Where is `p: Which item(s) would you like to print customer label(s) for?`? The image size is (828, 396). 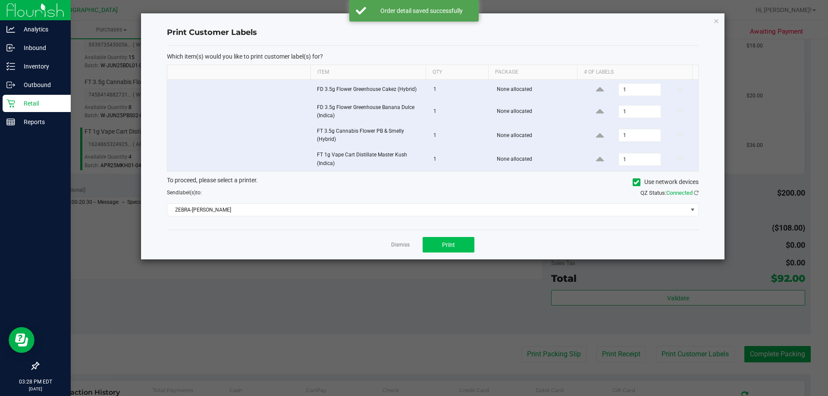
p: Which item(s) would you like to print customer label(s) for? is located at coordinates (433, 57).